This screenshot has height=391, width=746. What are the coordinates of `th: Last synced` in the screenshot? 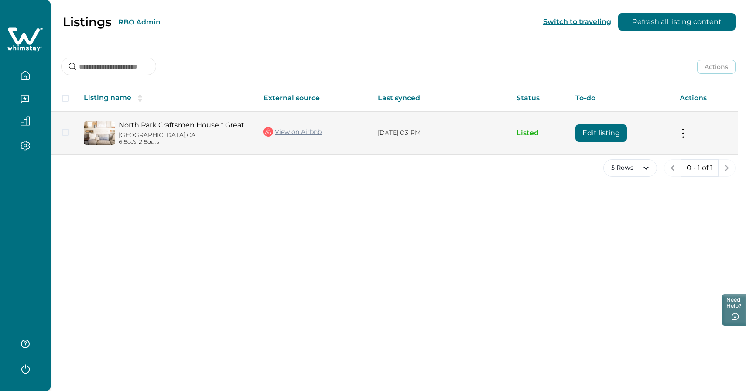 It's located at (440, 98).